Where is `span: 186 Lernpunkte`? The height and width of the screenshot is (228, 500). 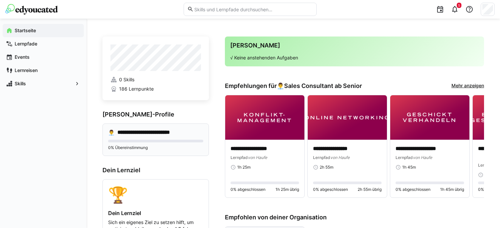
span: 186 Lernpunkte is located at coordinates (136, 89).